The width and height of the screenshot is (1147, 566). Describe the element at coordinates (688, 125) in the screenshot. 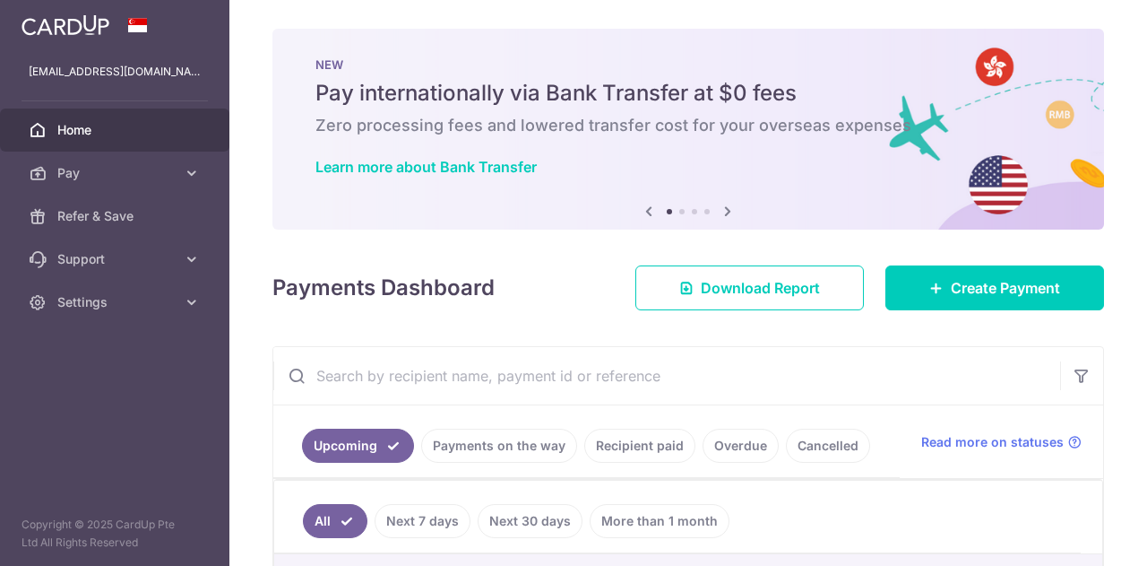

I see `h6: Zero processing fees and lowered transfer cost for your overseas expenses` at that location.